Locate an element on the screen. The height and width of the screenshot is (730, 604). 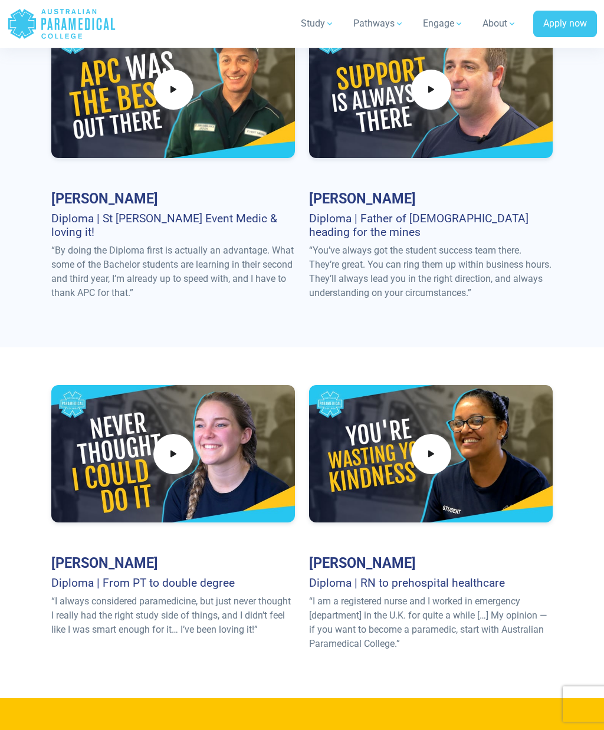
a: Study is located at coordinates (317, 24).